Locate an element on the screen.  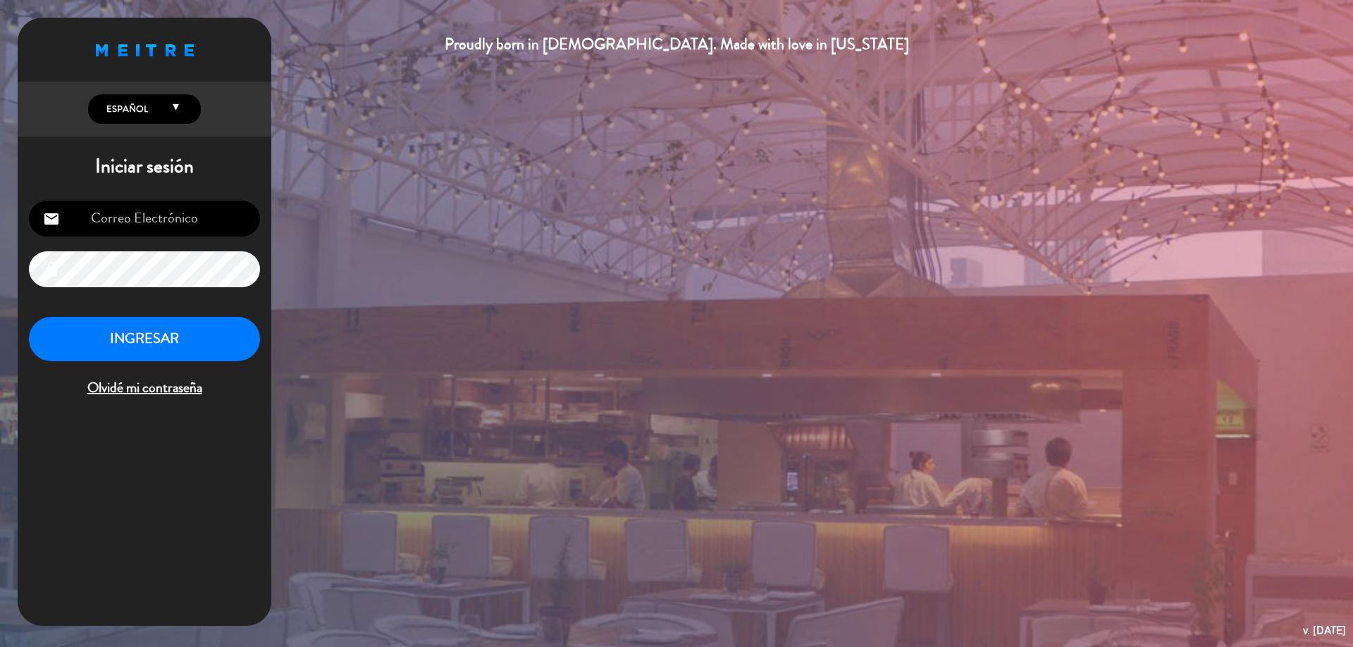
span: Español is located at coordinates (125, 109).